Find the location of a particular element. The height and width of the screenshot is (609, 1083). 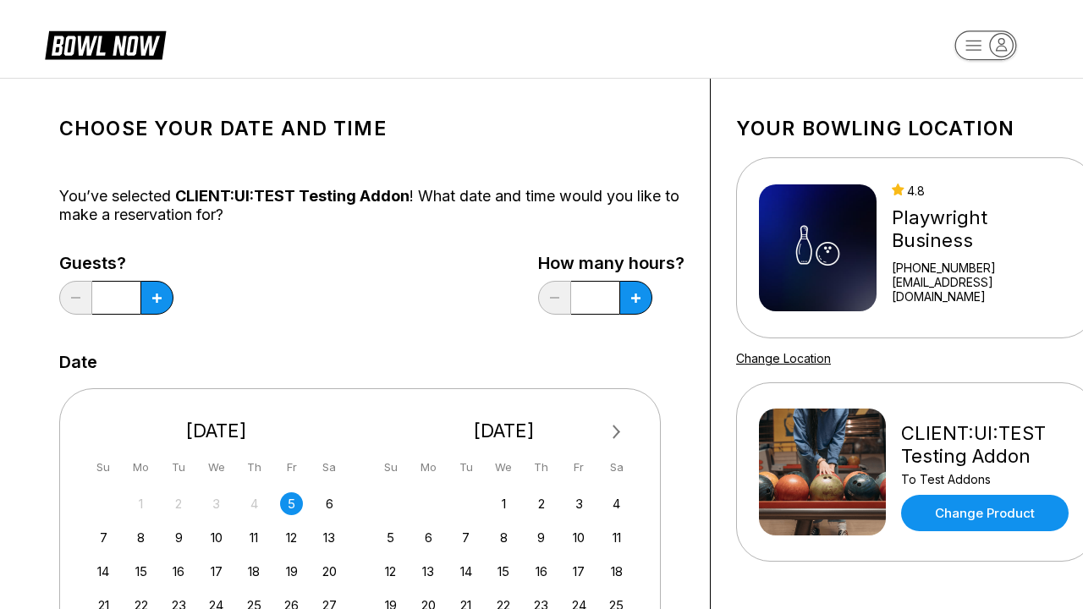

img: CLIENT:UI:TEST Testing Addon is located at coordinates (822, 472).